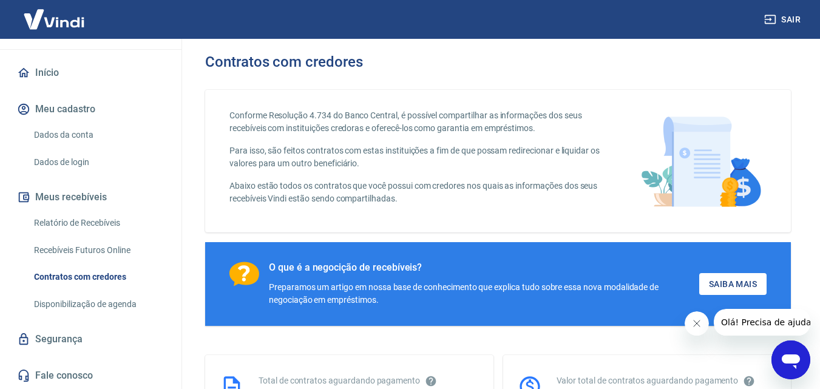 The height and width of the screenshot is (389, 820). I want to click on div: O que é a negocição de recebíveis?, so click(484, 268).